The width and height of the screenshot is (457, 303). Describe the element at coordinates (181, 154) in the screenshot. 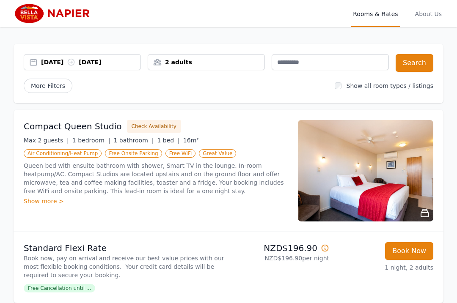

I see `span: Free WiFi` at that location.